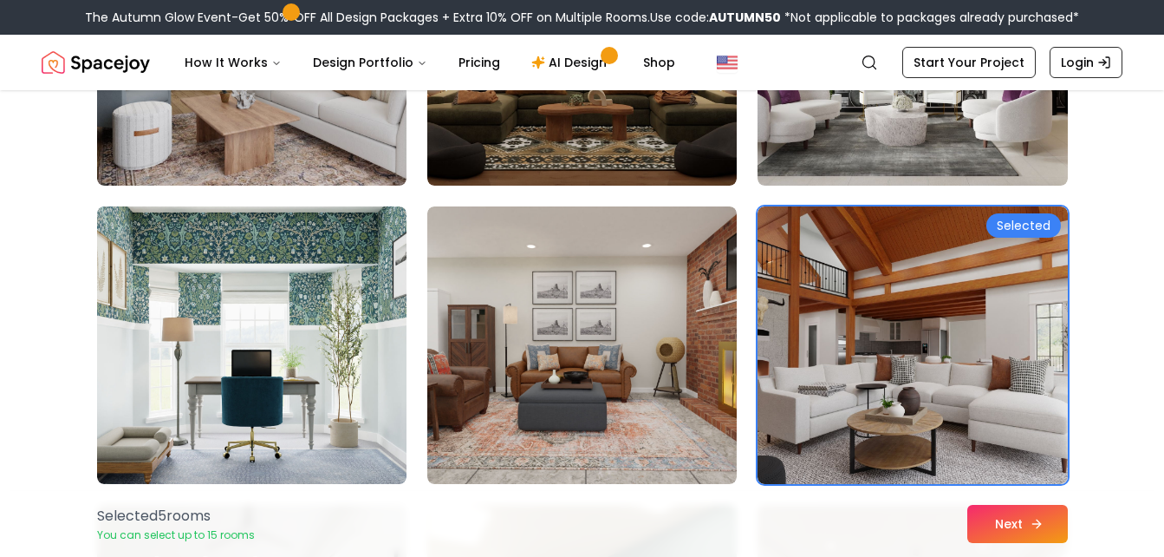 Image resolution: width=1164 pixels, height=557 pixels. I want to click on a: Login, so click(1086, 62).